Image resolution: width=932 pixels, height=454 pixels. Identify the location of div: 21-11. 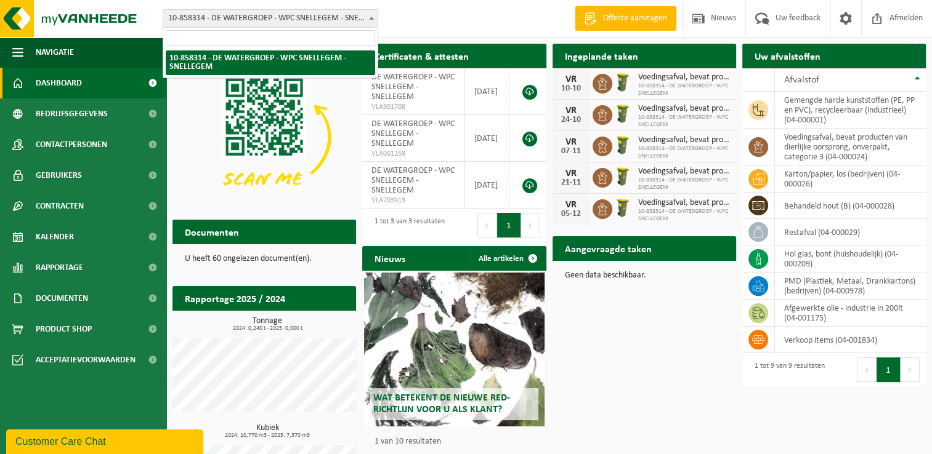
(571, 183).